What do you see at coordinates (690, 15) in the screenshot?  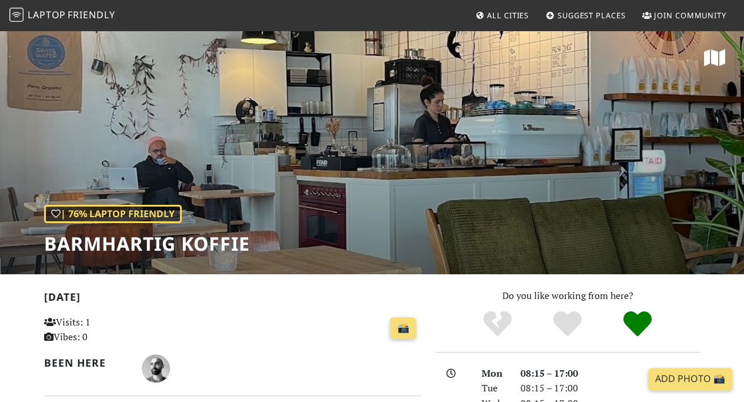 I see `span: Join Community` at bounding box center [690, 15].